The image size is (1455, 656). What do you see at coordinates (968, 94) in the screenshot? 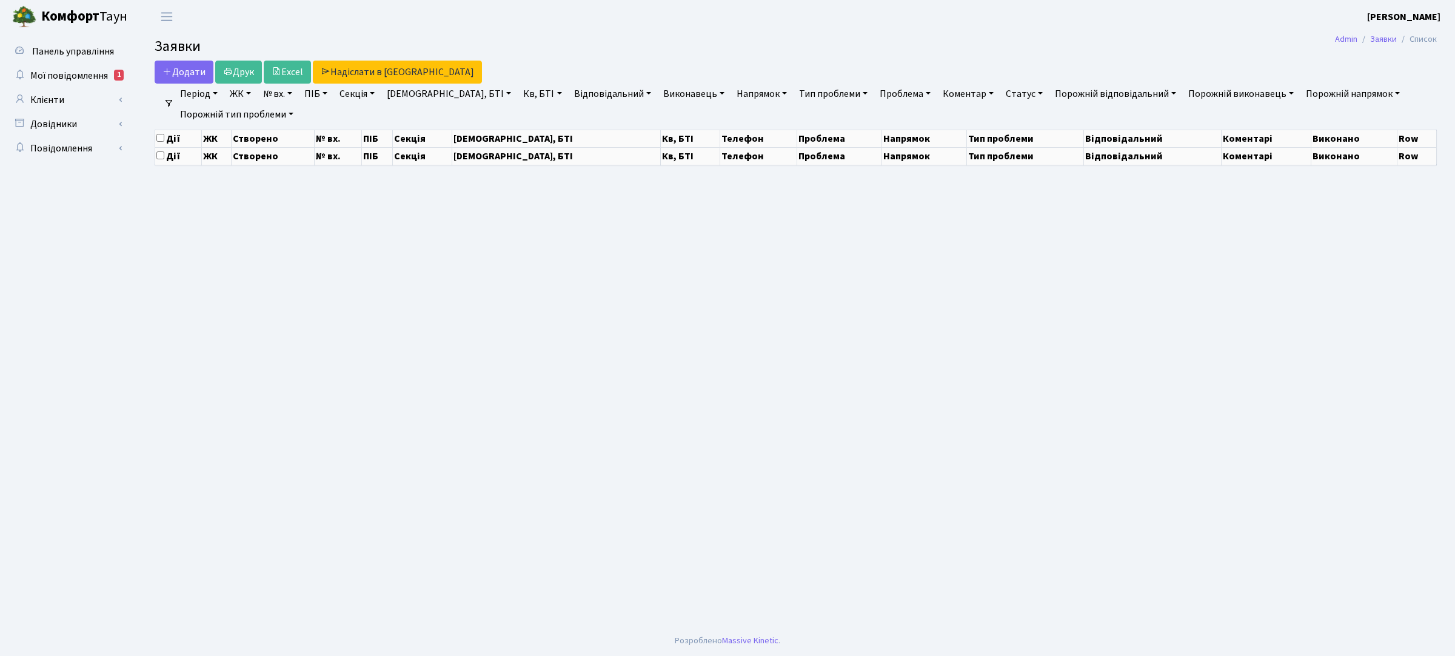
I see `a: Коментар` at bounding box center [968, 94].